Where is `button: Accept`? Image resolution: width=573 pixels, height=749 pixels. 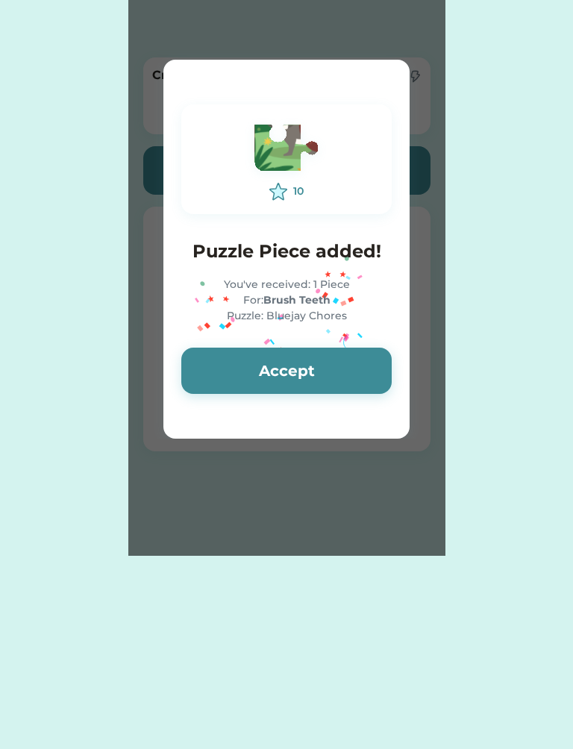 button: Accept is located at coordinates (286, 371).